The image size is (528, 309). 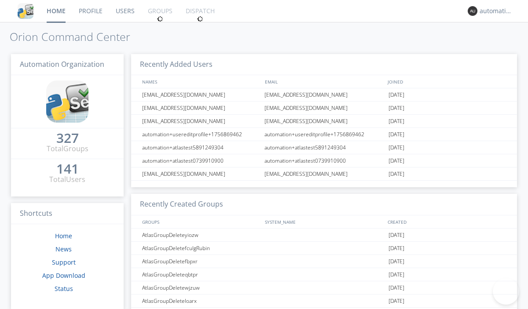 I want to click on span: Automation Organization, so click(x=62, y=64).